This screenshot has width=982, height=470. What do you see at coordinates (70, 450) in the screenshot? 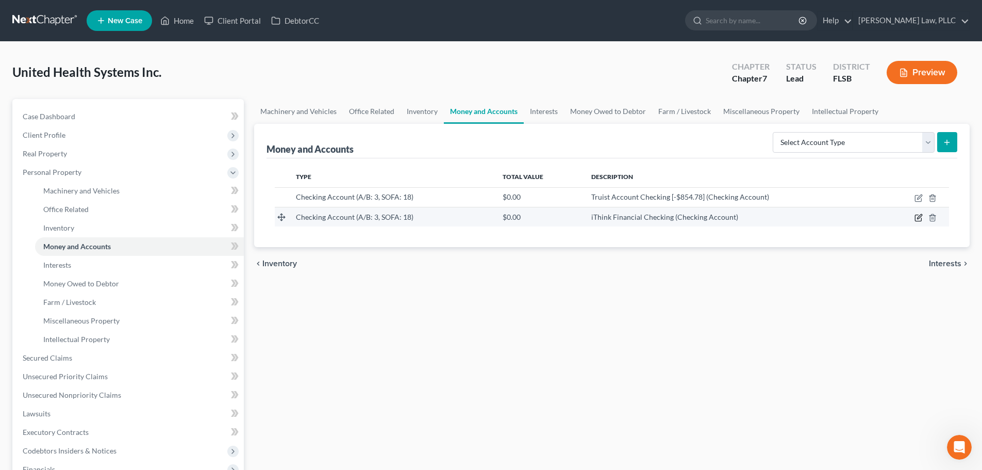
I see `span: Codebtors Insiders & Notices` at bounding box center [70, 450].